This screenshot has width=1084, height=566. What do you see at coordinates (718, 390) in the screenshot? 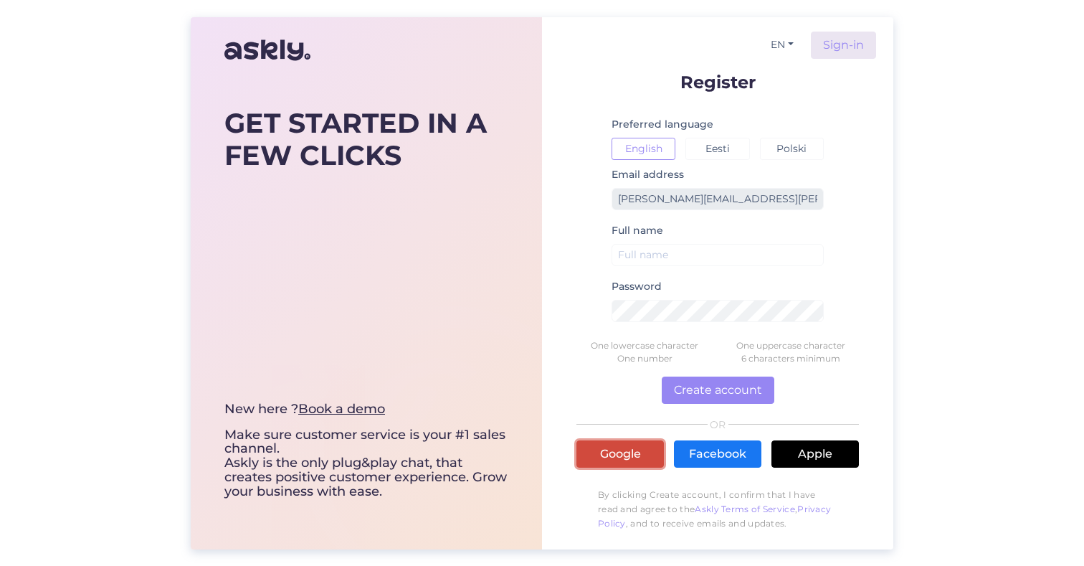
I see `button: Create account` at bounding box center [718, 390].